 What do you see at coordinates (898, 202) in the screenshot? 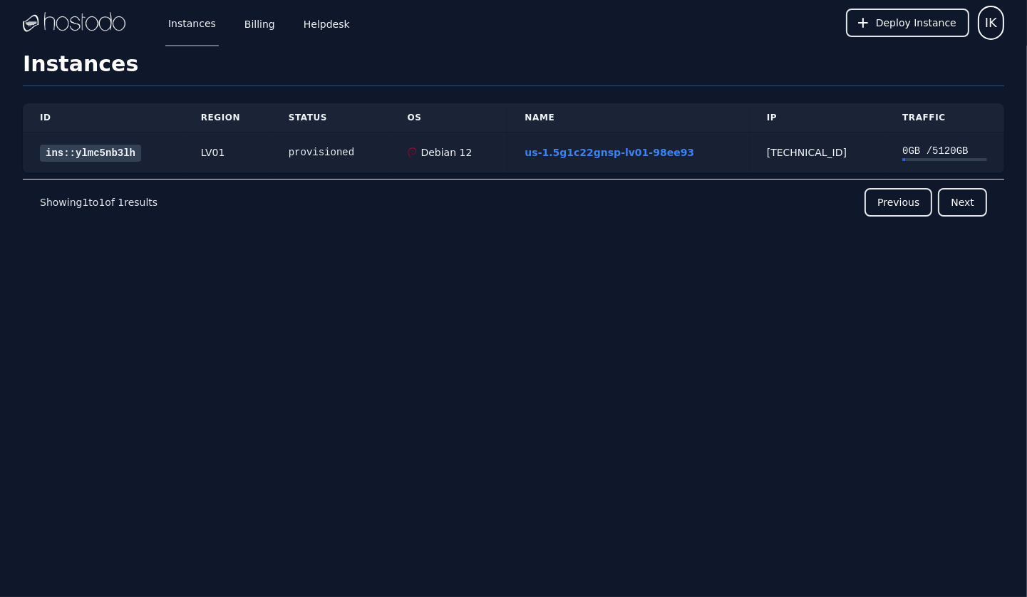
I see `button: Previous` at bounding box center [898, 202].